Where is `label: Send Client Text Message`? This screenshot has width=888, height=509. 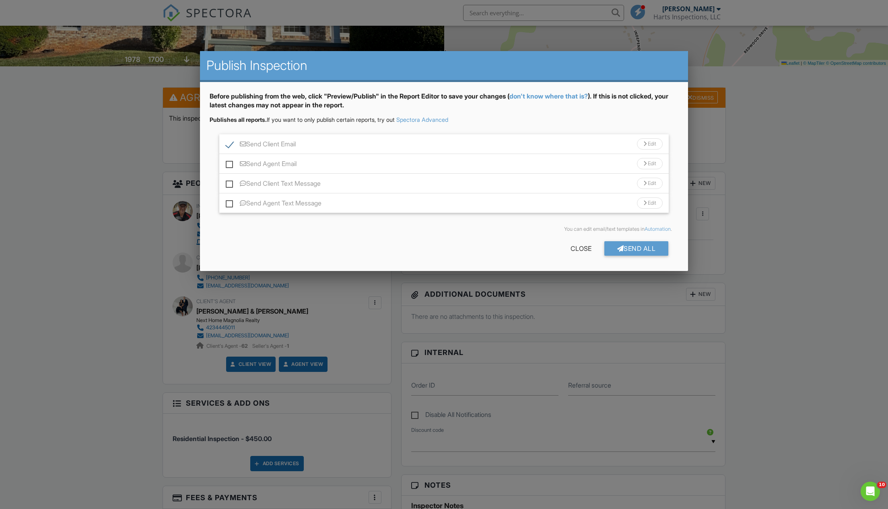 label: Send Client Text Message is located at coordinates (273, 185).